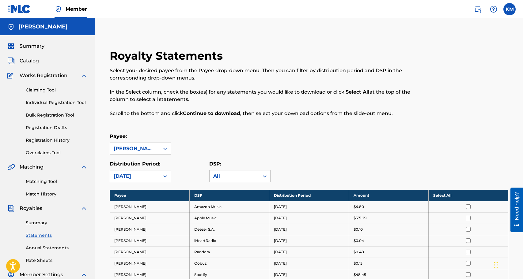 Image resolution: width=523 pixels, height=279 pixels. I want to click on td: Qobuz, so click(229, 263).